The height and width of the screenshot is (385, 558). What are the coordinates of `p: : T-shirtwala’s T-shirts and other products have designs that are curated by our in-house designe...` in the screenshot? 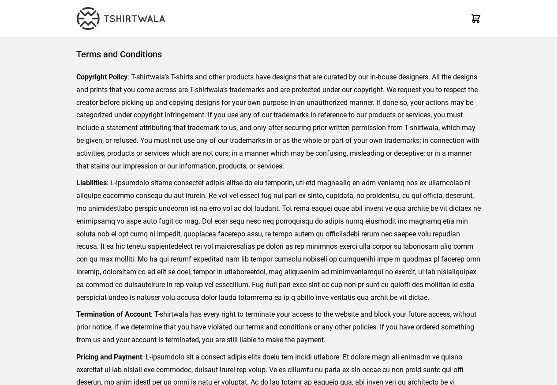 It's located at (279, 122).